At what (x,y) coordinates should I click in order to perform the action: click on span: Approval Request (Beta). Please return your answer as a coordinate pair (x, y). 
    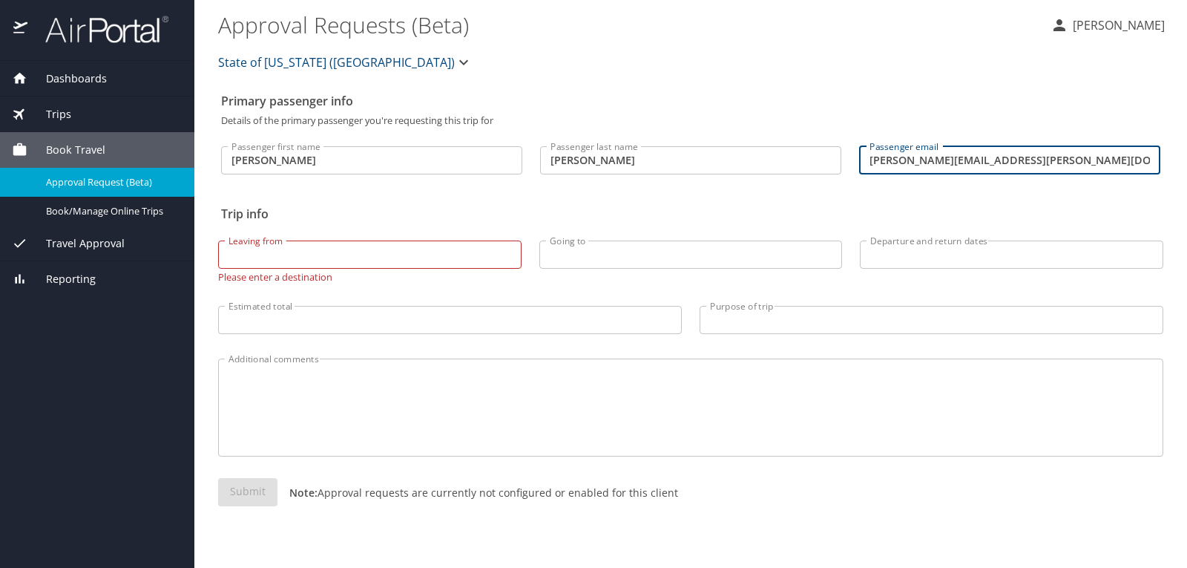
    Looking at the image, I should click on (111, 182).